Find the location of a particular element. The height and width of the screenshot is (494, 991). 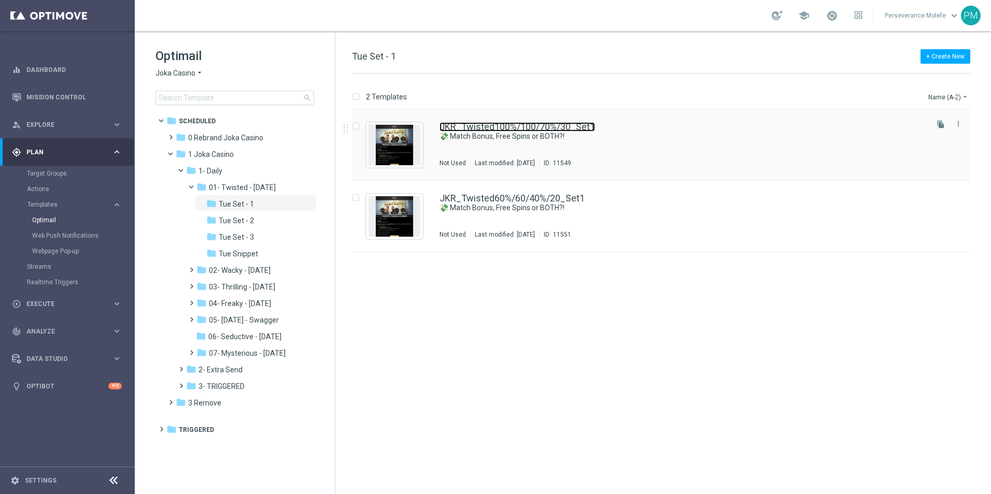

button: gps_fixed Plan keyboard_arrow_right is located at coordinates (67, 152).